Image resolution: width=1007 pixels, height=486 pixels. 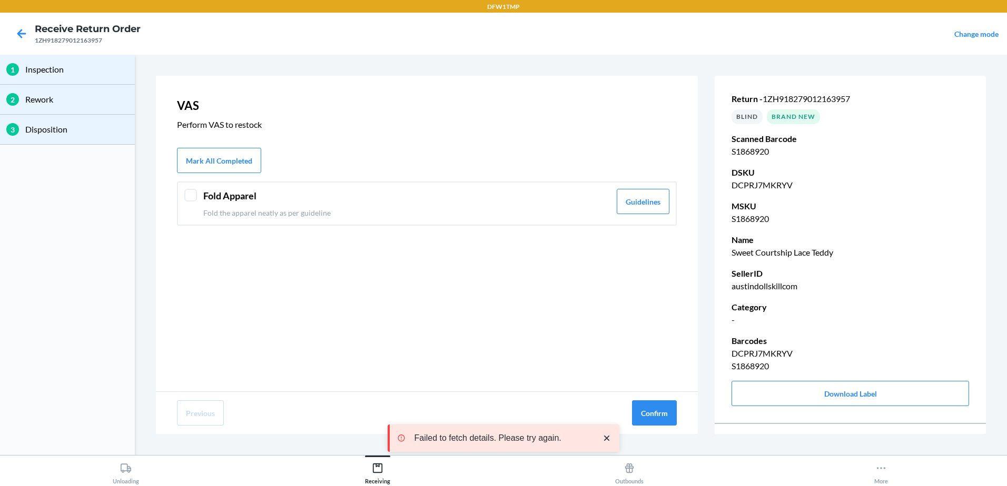 I want to click on p: Perform VAS to restock, so click(x=426, y=125).